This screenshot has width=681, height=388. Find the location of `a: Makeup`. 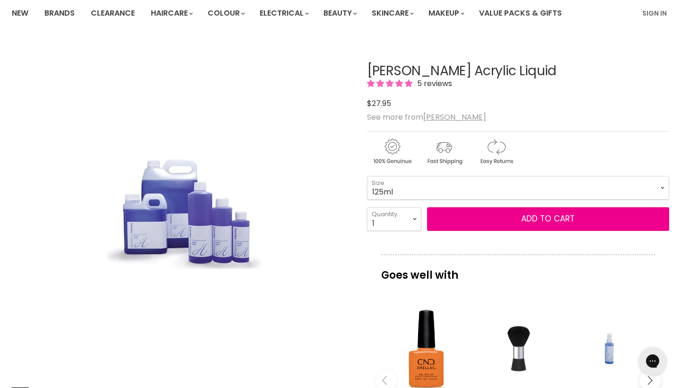

a: Makeup is located at coordinates (445, 13).